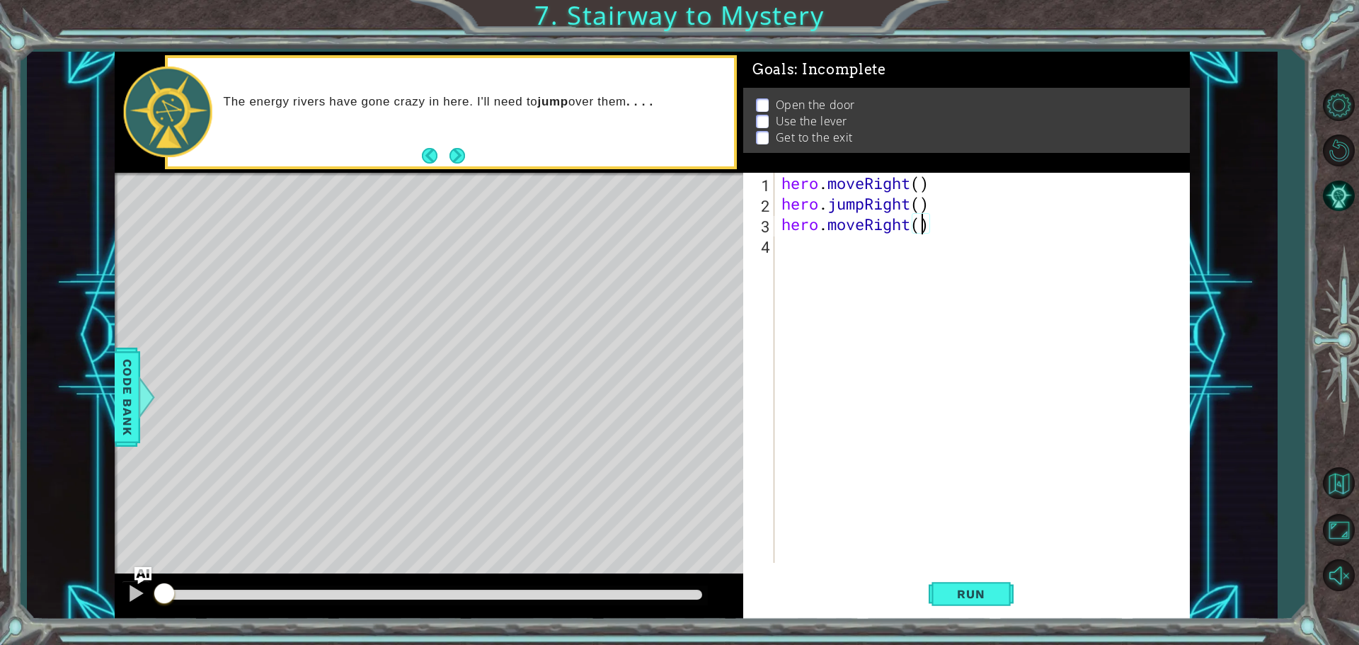 The width and height of the screenshot is (1359, 645). Describe the element at coordinates (815, 105) in the screenshot. I see `p: Open the door` at that location.